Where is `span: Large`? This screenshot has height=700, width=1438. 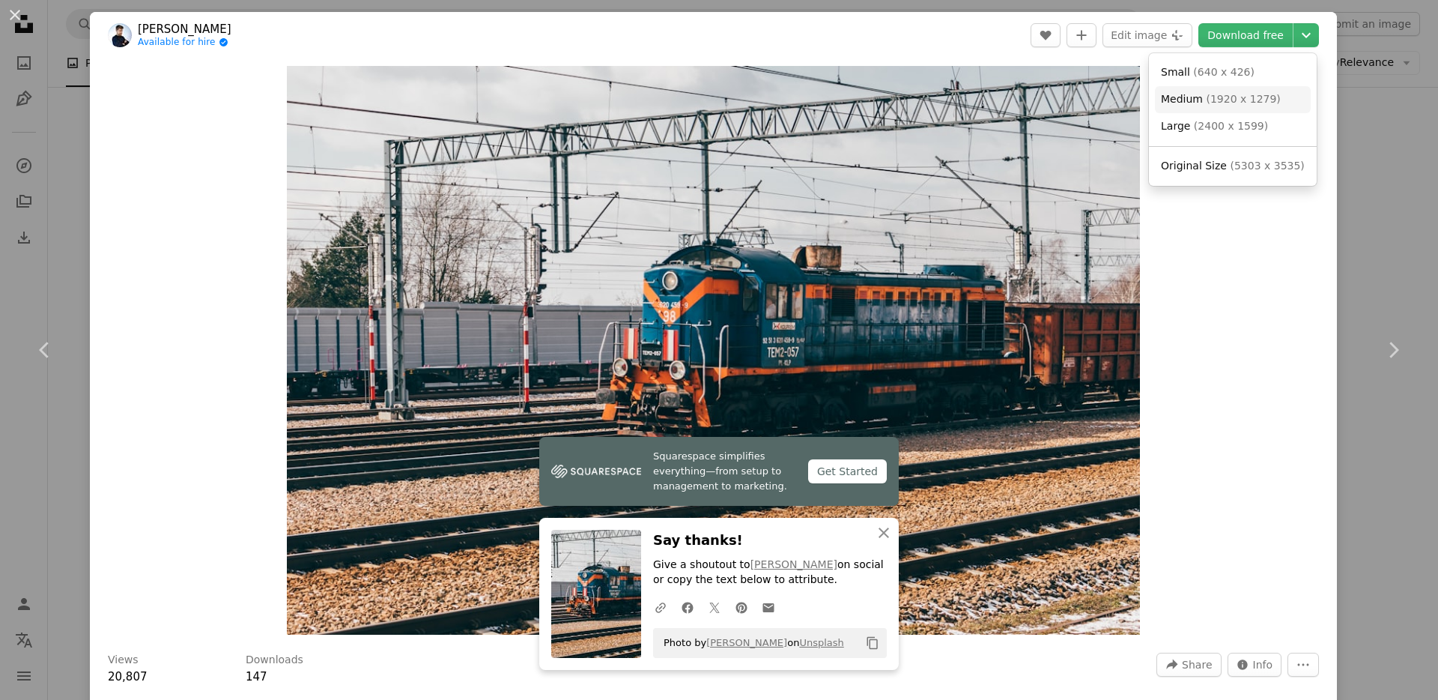 span: Large is located at coordinates (1175, 126).